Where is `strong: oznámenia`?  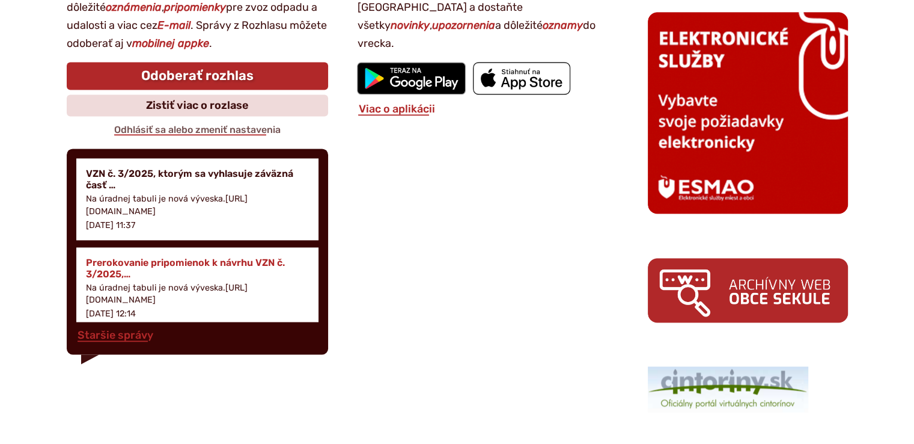 strong: oznámenia is located at coordinates (133, 7).